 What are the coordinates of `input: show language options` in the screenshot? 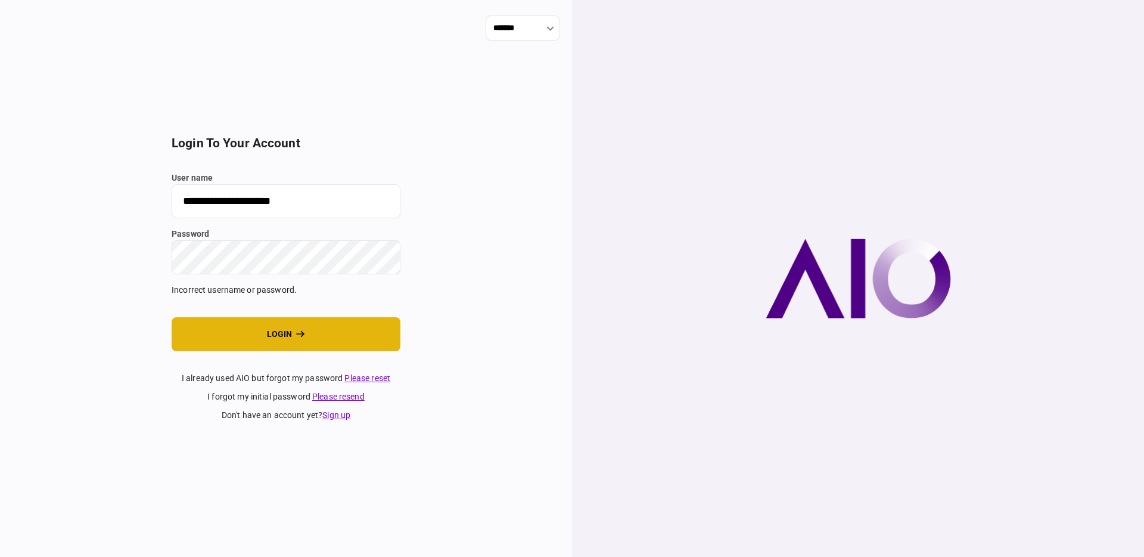 It's located at (523, 28).